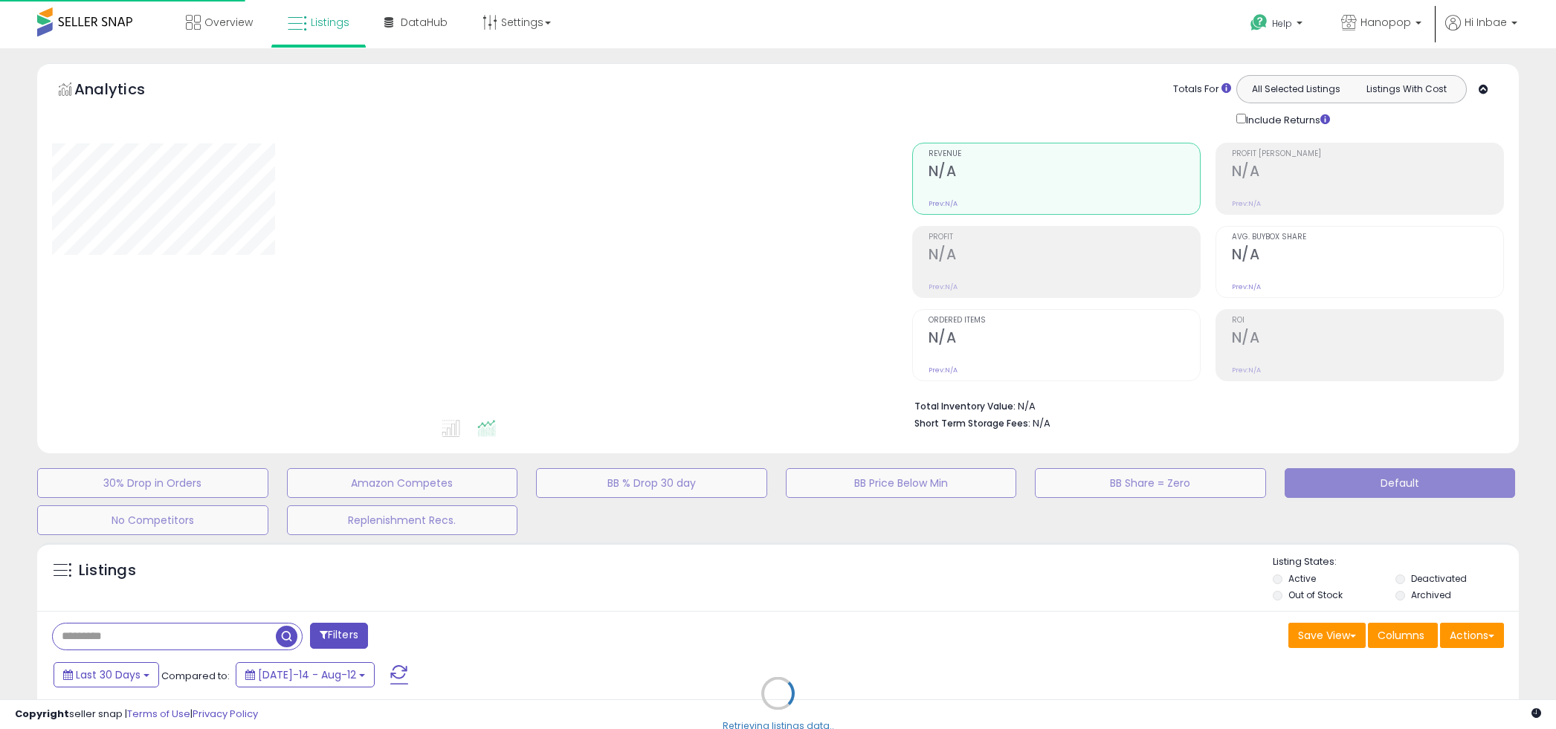 The width and height of the screenshot is (1556, 729). I want to click on button: 30% Drop in Orders, so click(152, 483).